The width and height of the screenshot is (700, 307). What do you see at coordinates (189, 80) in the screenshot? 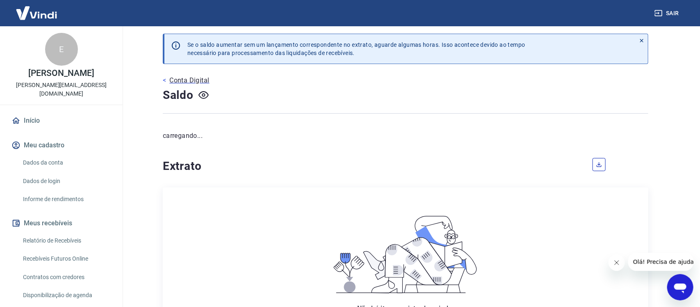
I see `p: Conta Digital` at bounding box center [189, 80].